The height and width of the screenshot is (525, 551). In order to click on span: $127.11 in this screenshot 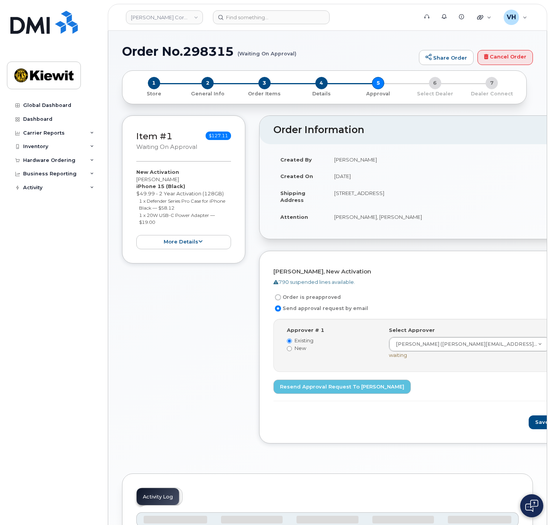, I will do `click(218, 136)`.